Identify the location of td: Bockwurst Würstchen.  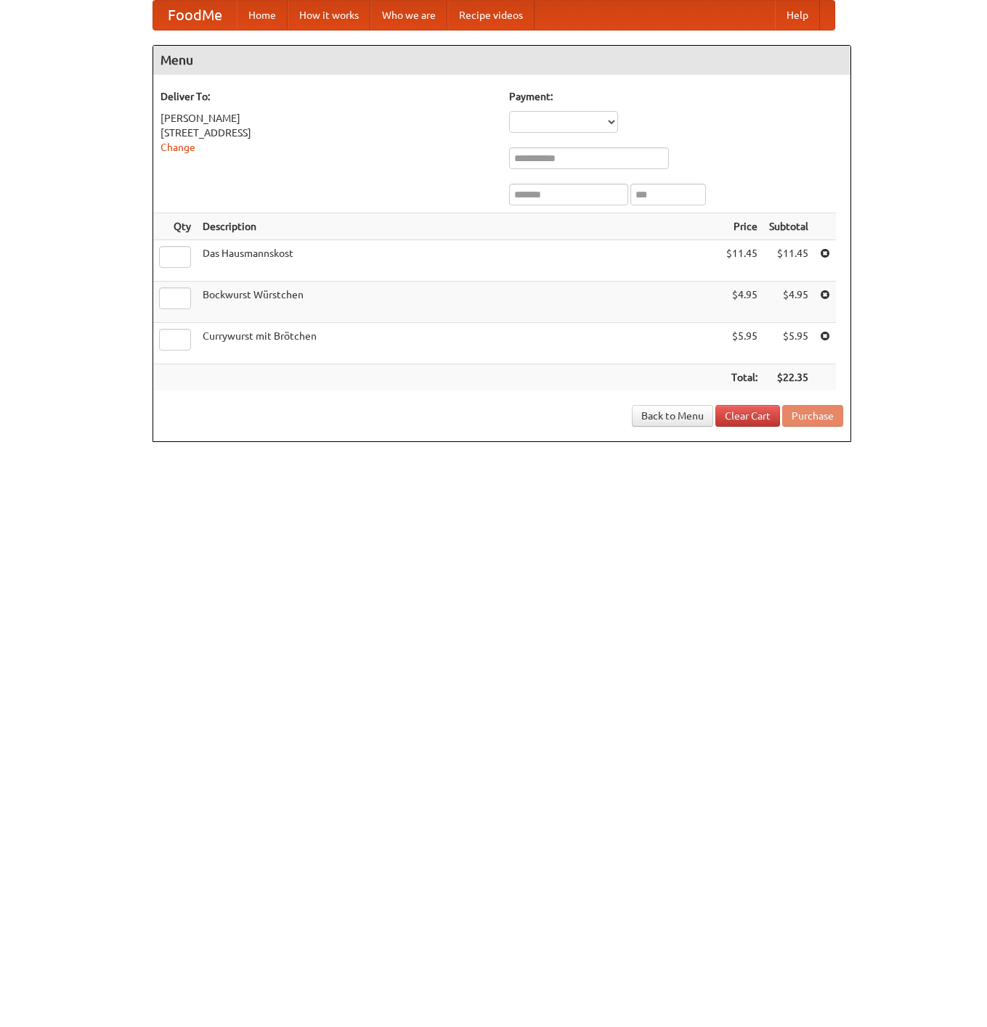
(458, 302).